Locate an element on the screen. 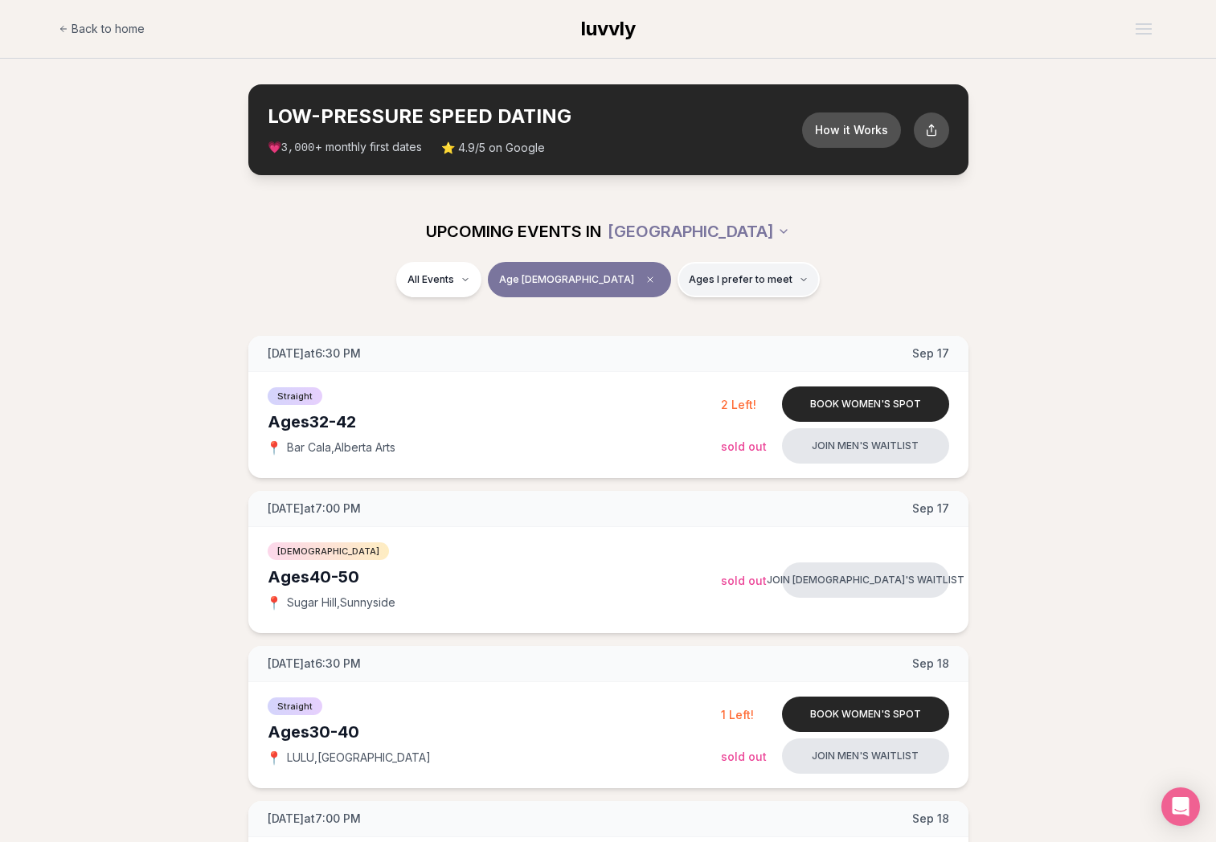 This screenshot has width=1216, height=842. span: 3,000 is located at coordinates (298, 148).